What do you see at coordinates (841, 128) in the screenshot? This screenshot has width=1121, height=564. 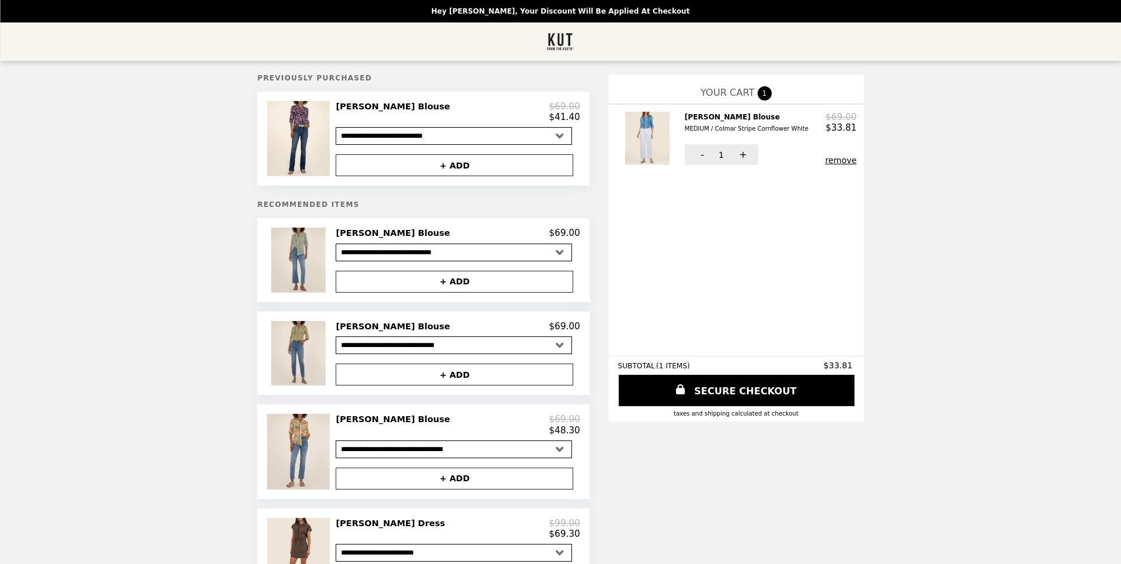 I see `p: $33.81` at bounding box center [841, 128].